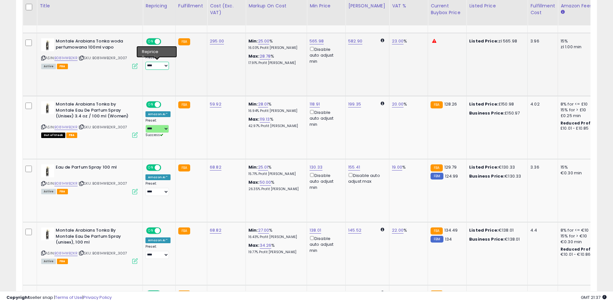 This screenshot has height=304, width=613. Describe the element at coordinates (263, 104) in the screenshot. I see `a: 28.01` at that location.